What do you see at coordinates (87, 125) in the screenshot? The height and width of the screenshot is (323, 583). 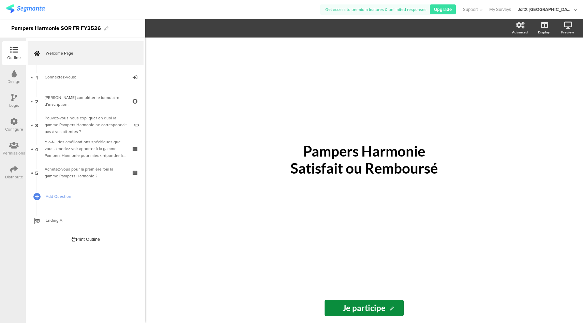 I see `div: Pouvez-vous nous expliquer en quoi la gamme Pampers Harmonie ne correspondait pas à vos attentes ?` at bounding box center [87, 125].